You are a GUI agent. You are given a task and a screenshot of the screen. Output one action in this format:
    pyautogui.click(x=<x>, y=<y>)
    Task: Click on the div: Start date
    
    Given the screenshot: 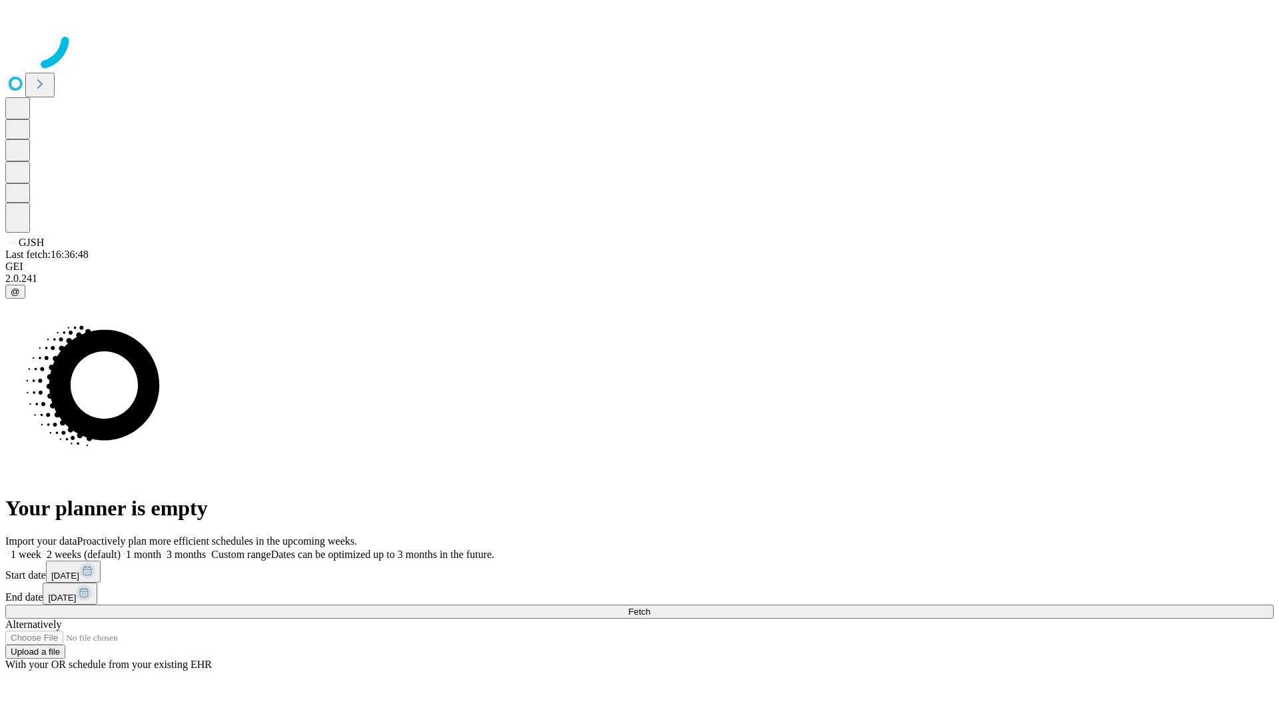 What is the action you would take?
    pyautogui.click(x=640, y=571)
    